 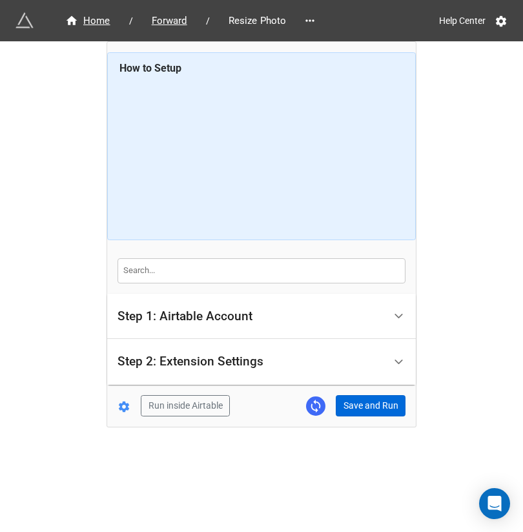 I want to click on div: Open Intercom Messenger, so click(x=494, y=504).